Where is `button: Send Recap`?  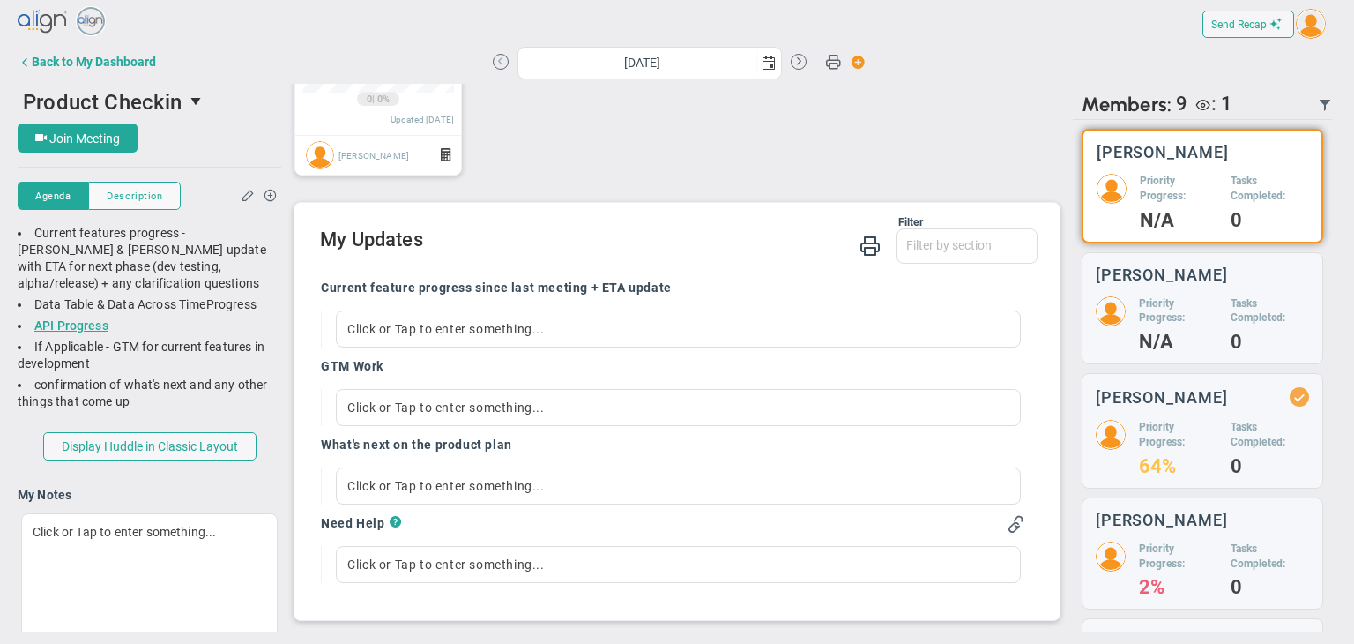 button: Send Recap is located at coordinates (1248, 24).